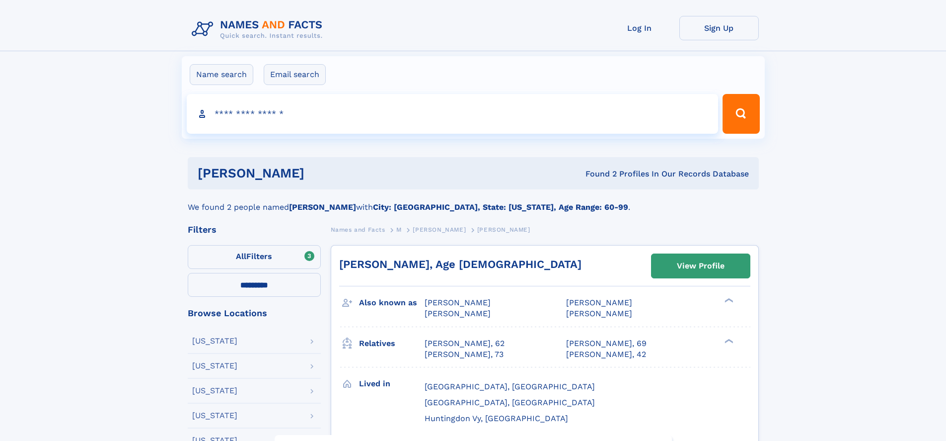  What do you see at coordinates (392, 383) in the screenshot?
I see `h3: Lived in` at bounding box center [392, 383].